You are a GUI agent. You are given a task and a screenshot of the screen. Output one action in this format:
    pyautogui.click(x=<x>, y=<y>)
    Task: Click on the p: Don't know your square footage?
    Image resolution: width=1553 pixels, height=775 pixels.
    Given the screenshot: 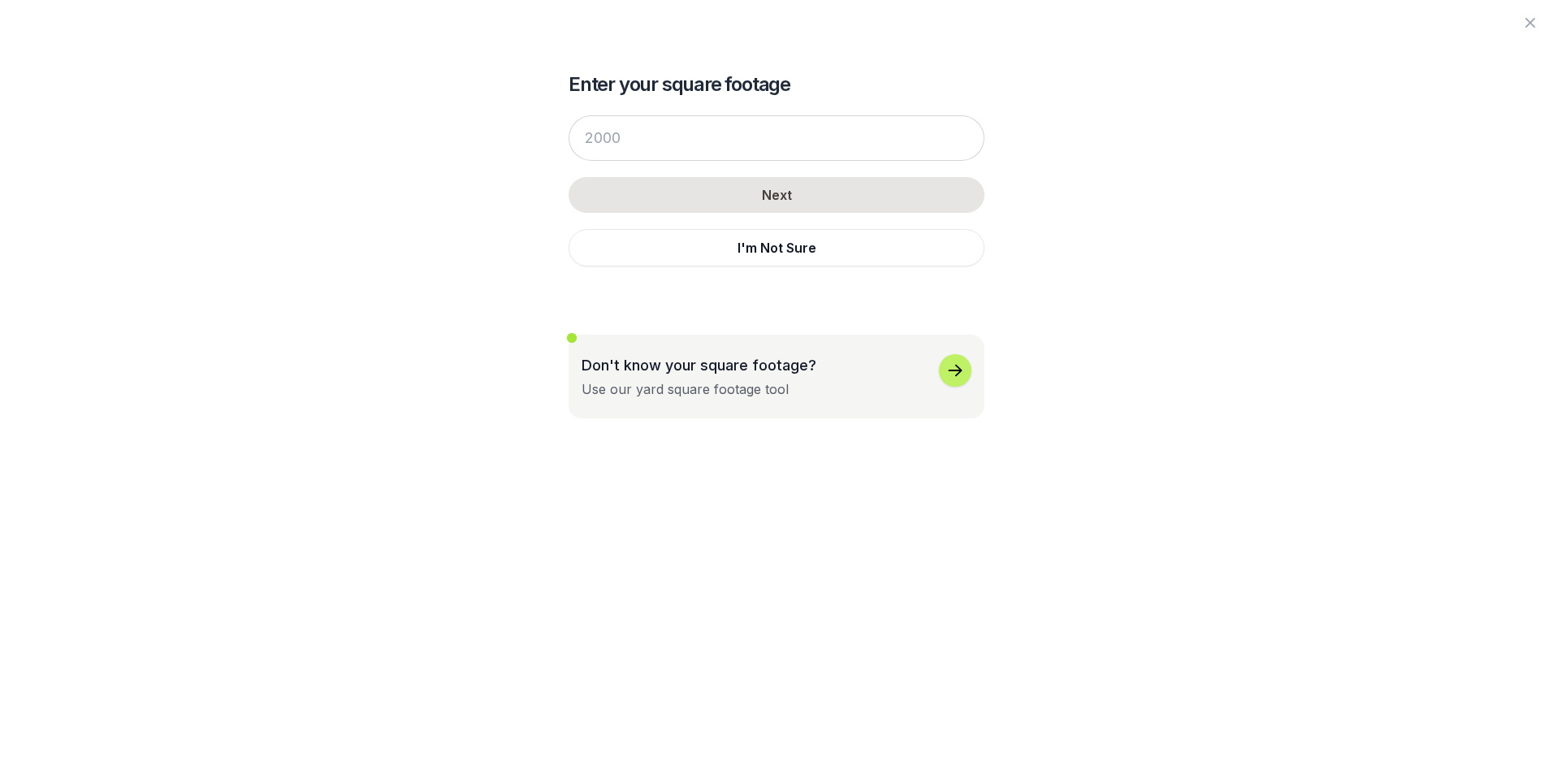 What is the action you would take?
    pyautogui.click(x=699, y=365)
    